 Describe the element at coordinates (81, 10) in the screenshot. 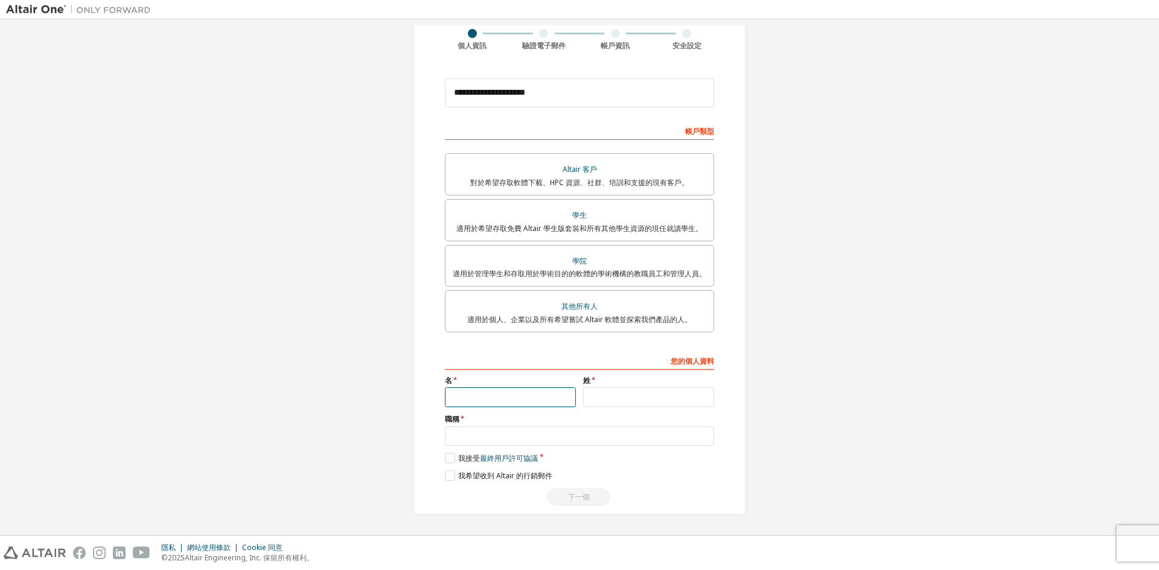

I see `img: 牽牛星一號` at that location.